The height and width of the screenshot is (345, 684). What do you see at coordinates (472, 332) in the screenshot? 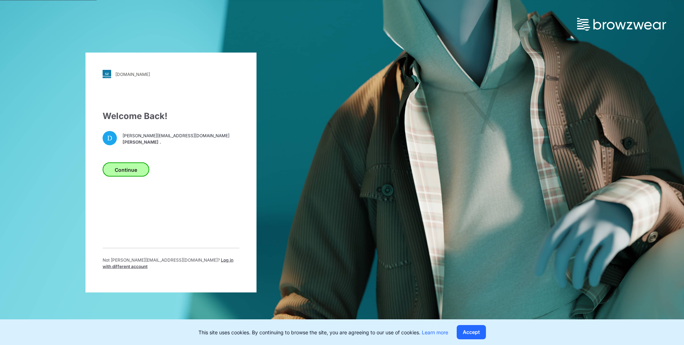
I see `button: Accept` at bounding box center [472, 332].